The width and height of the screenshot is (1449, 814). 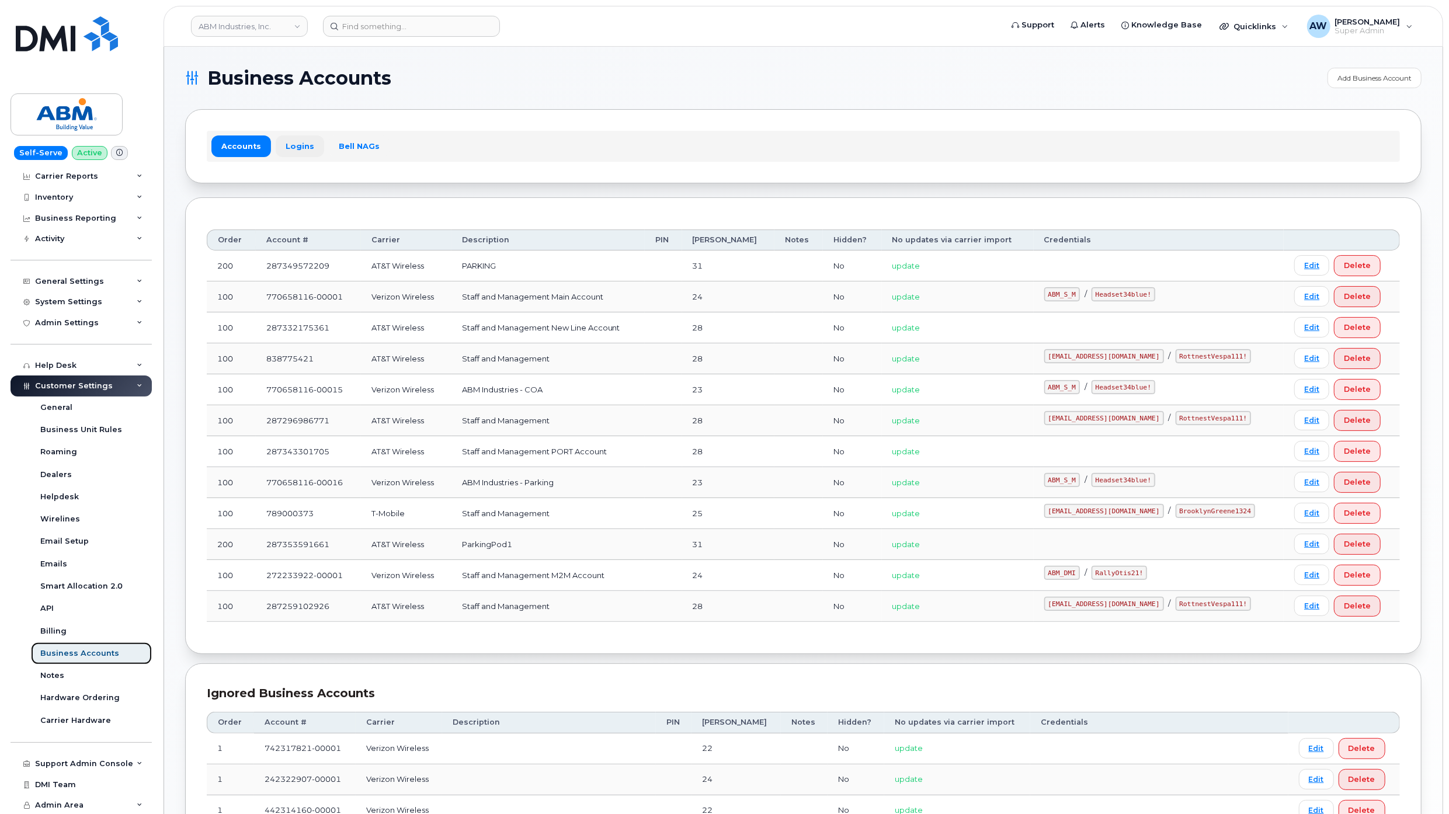 What do you see at coordinates (1062, 387) in the screenshot?
I see `code: ABM_S_M` at bounding box center [1062, 387].